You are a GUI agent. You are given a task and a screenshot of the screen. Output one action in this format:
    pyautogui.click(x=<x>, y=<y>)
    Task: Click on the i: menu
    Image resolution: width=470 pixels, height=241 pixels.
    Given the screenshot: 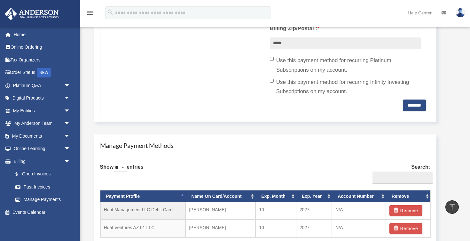 What is the action you would take?
    pyautogui.click(x=90, y=13)
    